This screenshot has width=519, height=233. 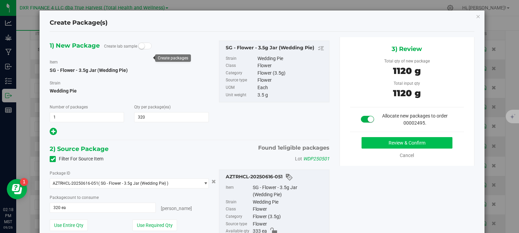 What do you see at coordinates (88, 70) in the screenshot?
I see `span: SG - Flower - 3.5g Jar (Wedding Pie)` at bounding box center [88, 70].